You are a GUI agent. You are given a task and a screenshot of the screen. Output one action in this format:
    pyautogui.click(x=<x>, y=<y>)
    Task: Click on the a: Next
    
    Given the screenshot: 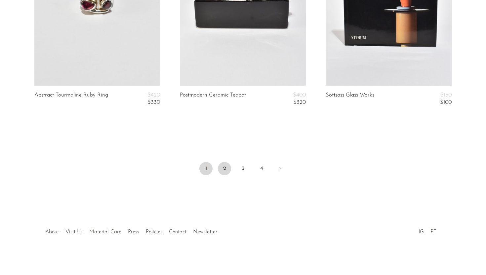 What is the action you would take?
    pyautogui.click(x=280, y=169)
    